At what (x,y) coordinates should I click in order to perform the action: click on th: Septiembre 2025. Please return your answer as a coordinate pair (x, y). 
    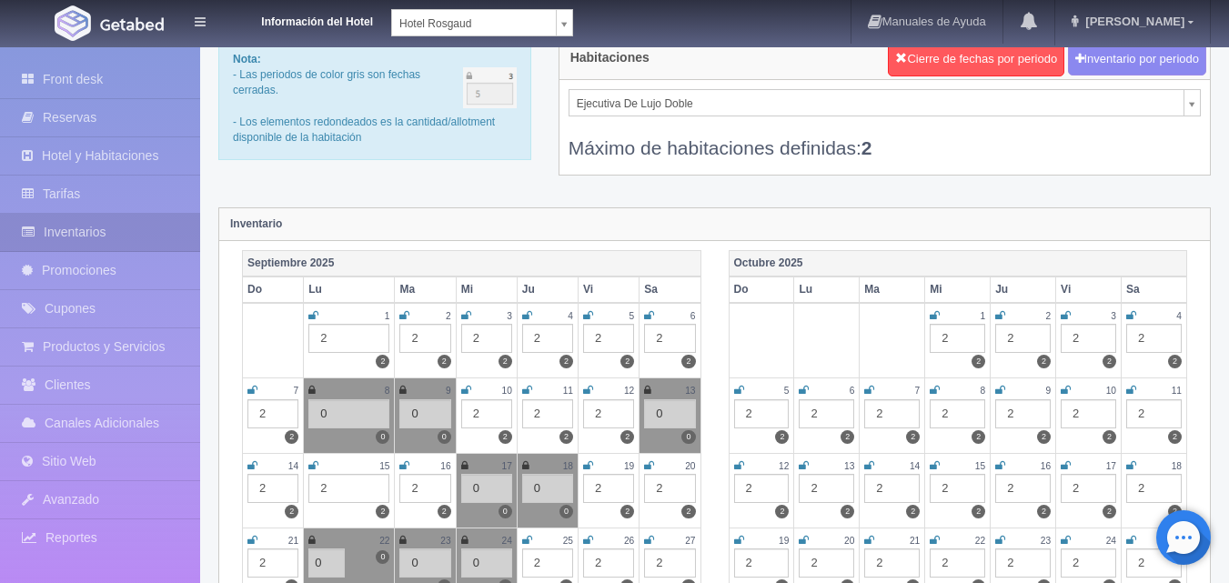
    Looking at the image, I should click on (472, 263).